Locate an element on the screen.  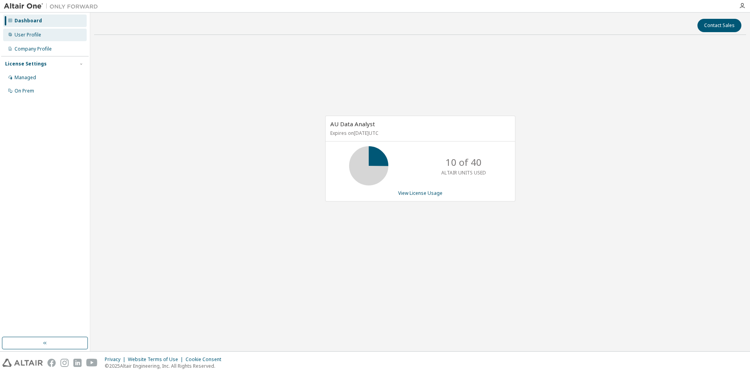
img: instagram.svg is located at coordinates (64, 363).